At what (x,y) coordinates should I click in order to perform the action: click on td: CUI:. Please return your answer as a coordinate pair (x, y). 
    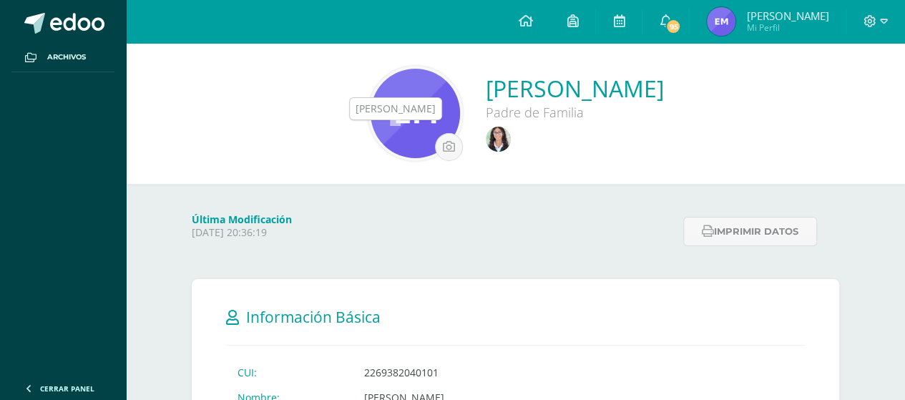
    Looking at the image, I should click on (289, 372).